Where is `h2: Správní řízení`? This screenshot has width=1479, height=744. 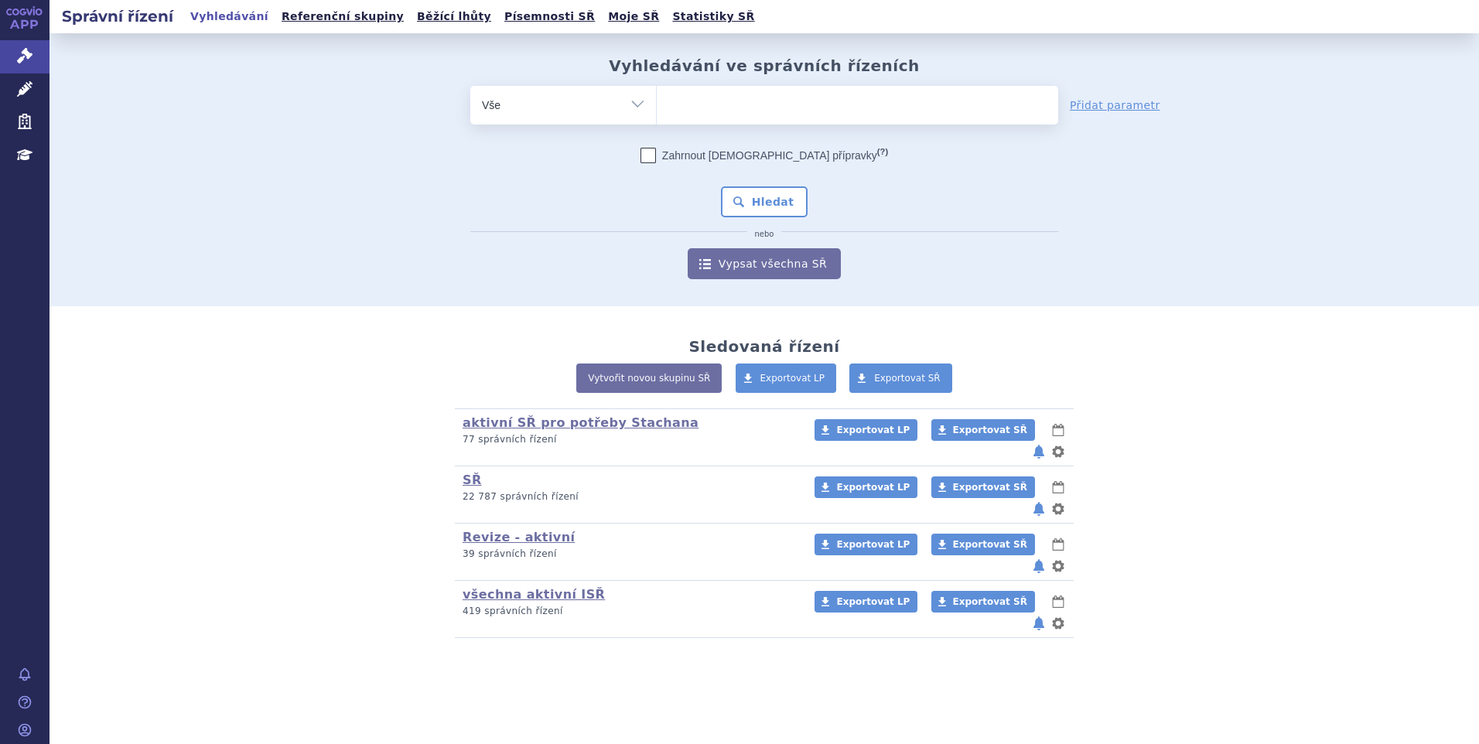 h2: Správní řízení is located at coordinates (118, 16).